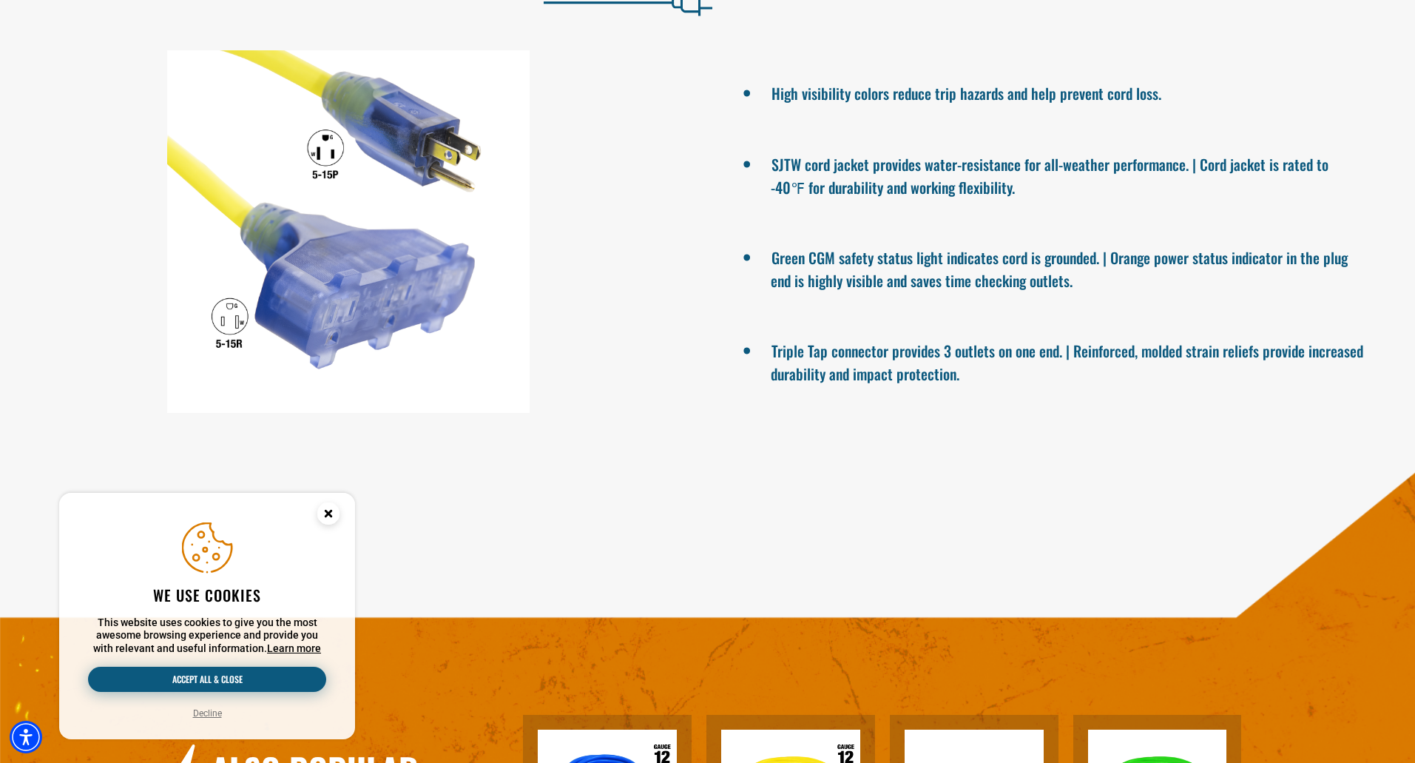 The height and width of the screenshot is (763, 1415). Describe the element at coordinates (207, 713) in the screenshot. I see `button: Decline` at that location.